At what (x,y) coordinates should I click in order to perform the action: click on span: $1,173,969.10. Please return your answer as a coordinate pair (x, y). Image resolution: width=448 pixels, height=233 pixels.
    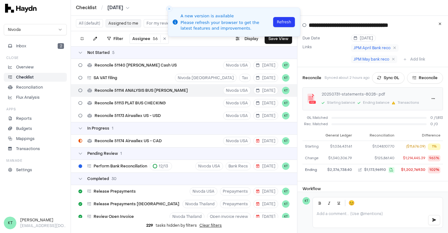
    Looking at the image, I should click on (375, 170).